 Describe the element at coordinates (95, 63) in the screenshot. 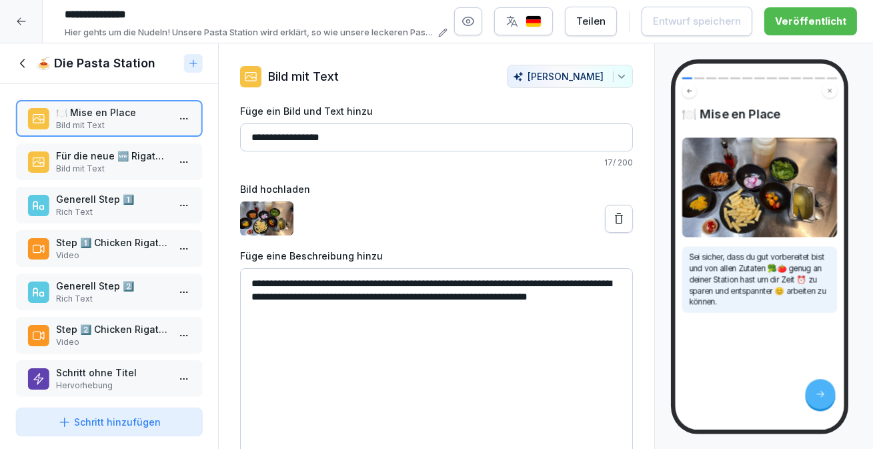

I see `h1: 🍝 Die Pasta Station` at that location.